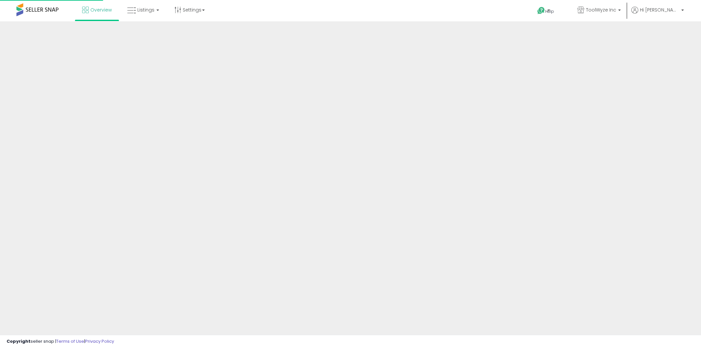  What do you see at coordinates (541, 11) in the screenshot?
I see `i: Get Help` at bounding box center [541, 11].